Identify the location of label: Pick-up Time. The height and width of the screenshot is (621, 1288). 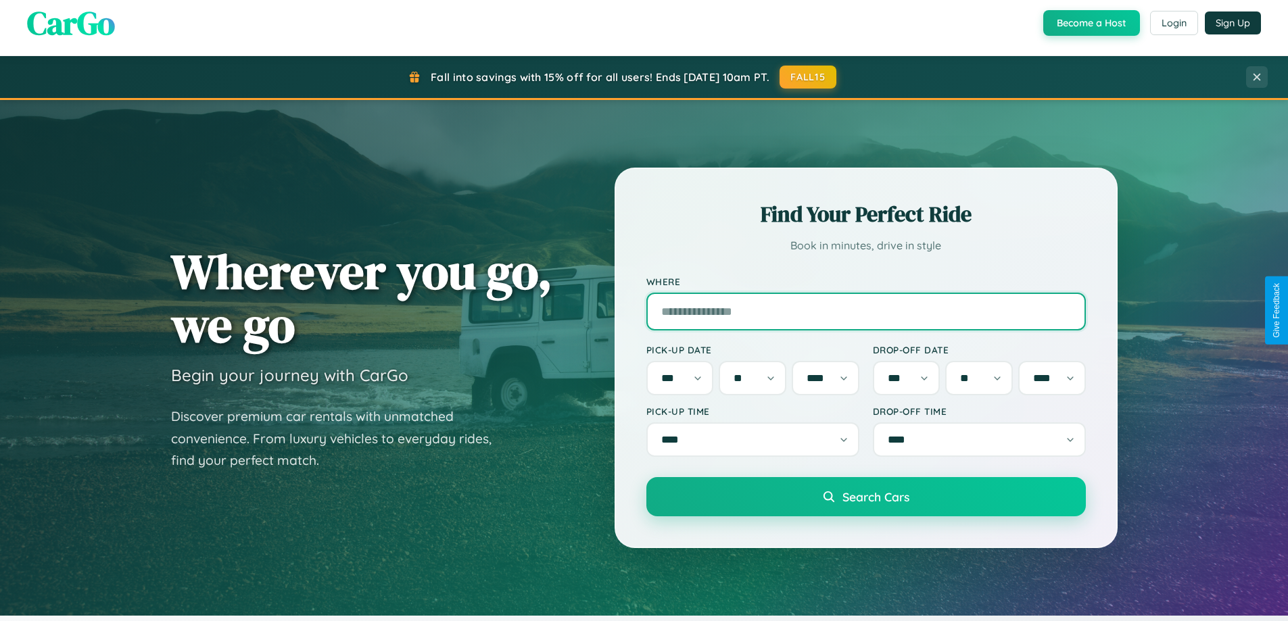
(753, 411).